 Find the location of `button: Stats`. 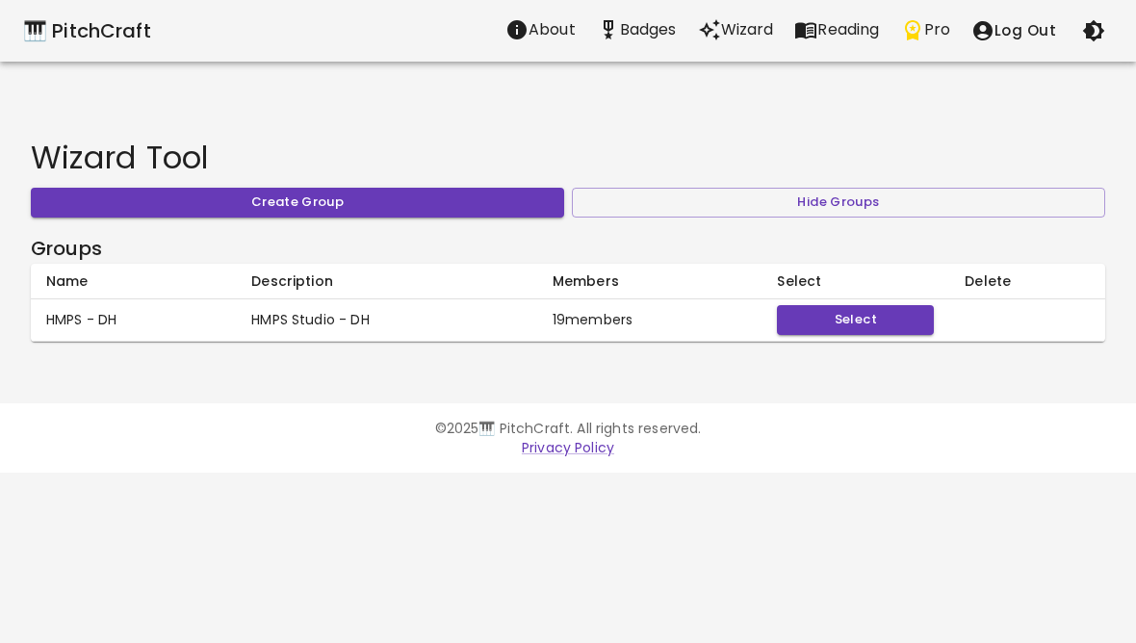

button: Stats is located at coordinates (637, 30).